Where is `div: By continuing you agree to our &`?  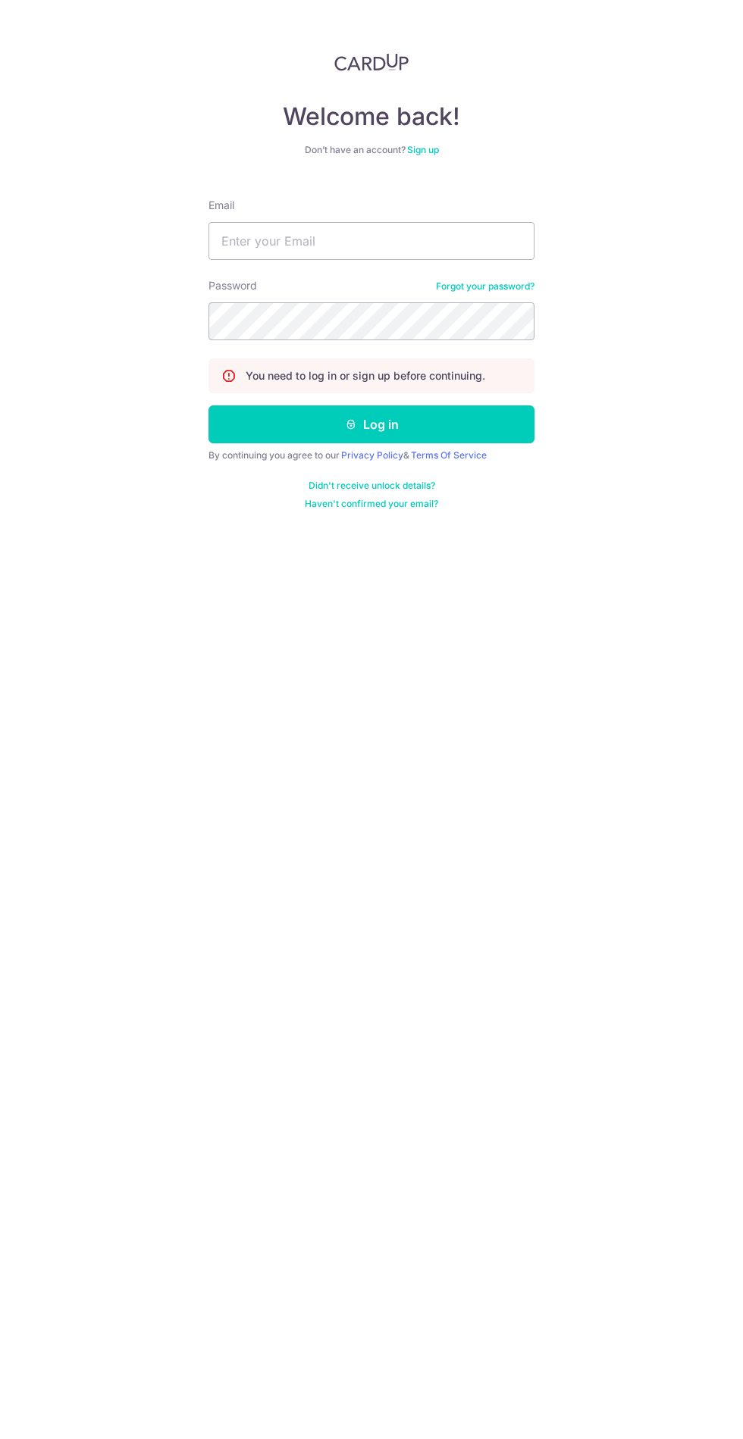
div: By continuing you agree to our & is located at coordinates (371, 455).